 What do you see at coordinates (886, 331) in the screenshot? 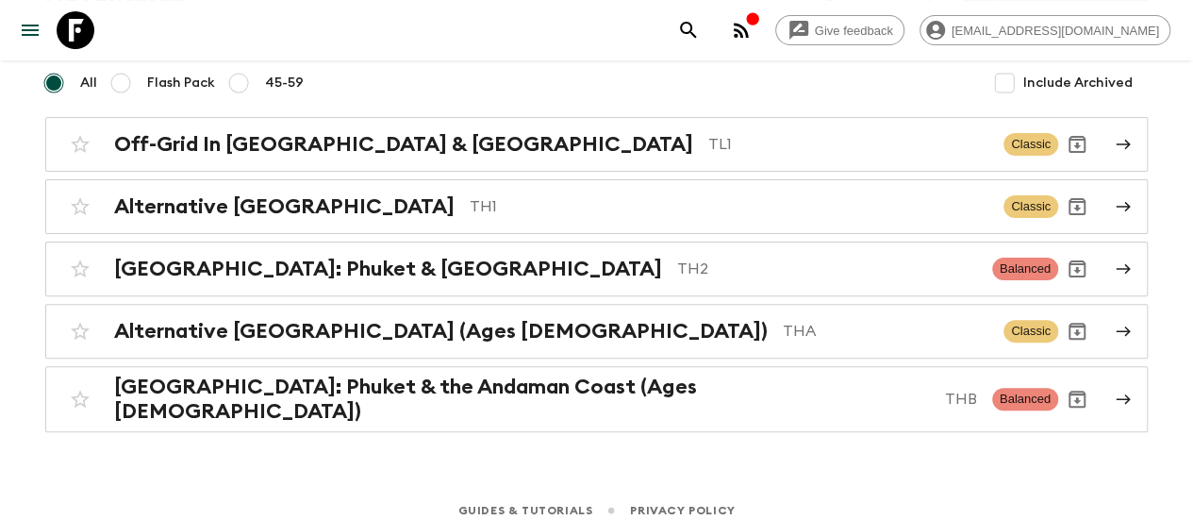
I see `p: THA` at bounding box center [886, 331].